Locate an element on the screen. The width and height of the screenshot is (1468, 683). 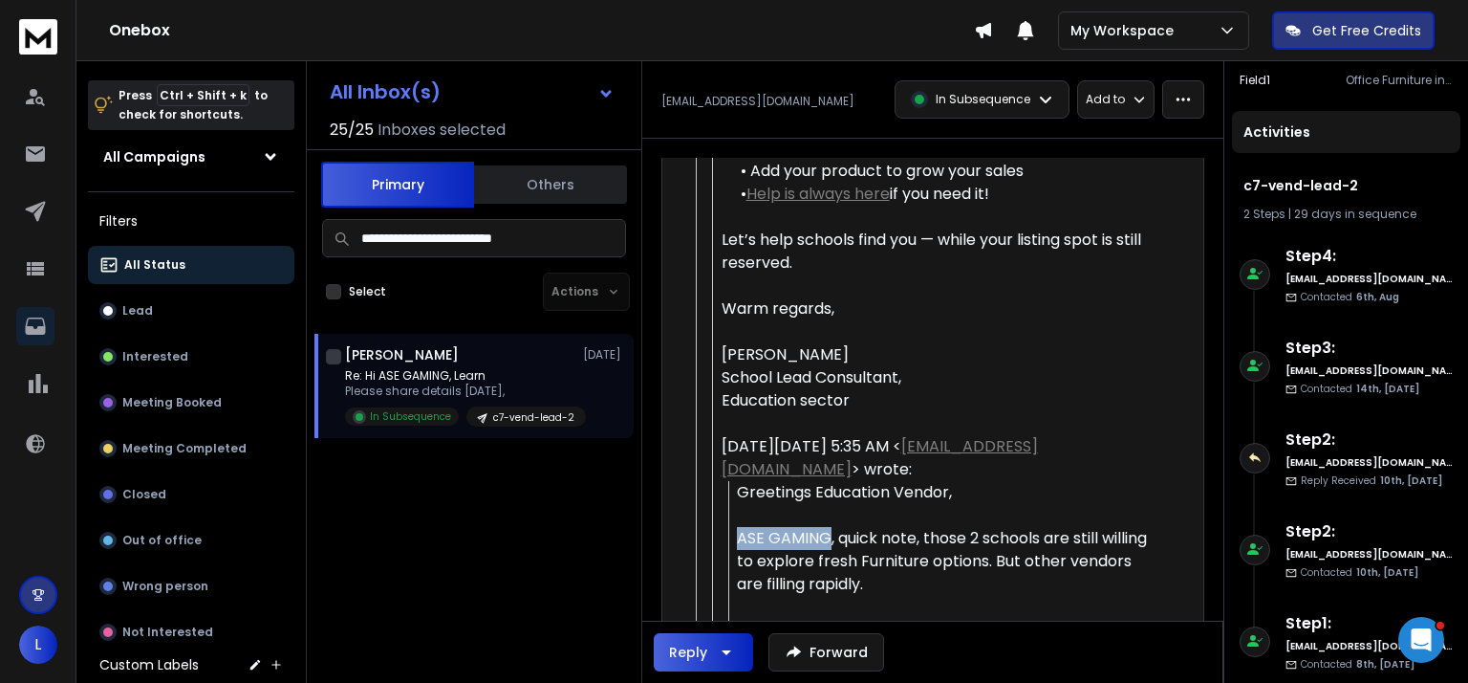
h6: Step 4 : is located at coordinates (1369, 256).